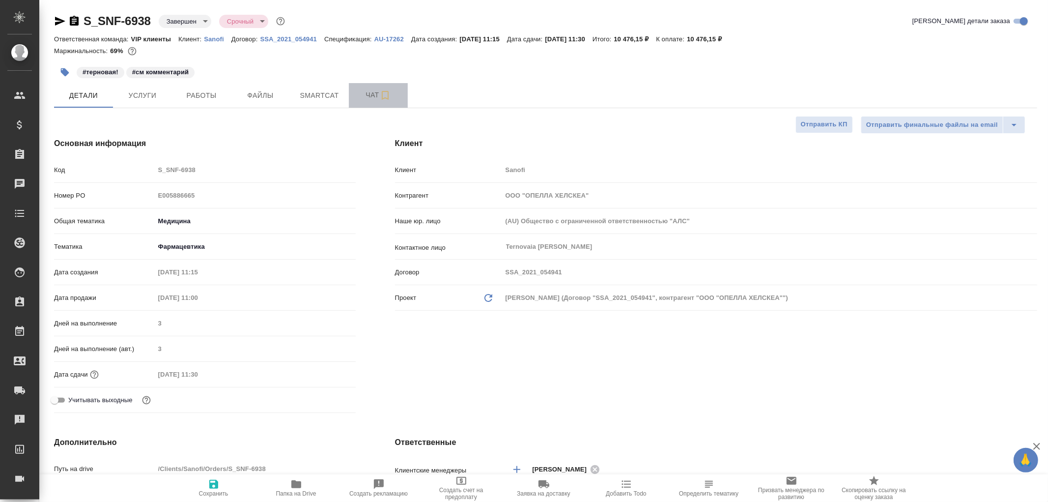 The width and height of the screenshot is (1048, 502). Describe the element at coordinates (461, 488) in the screenshot. I see `button: Создать счет на предоплату` at that location.